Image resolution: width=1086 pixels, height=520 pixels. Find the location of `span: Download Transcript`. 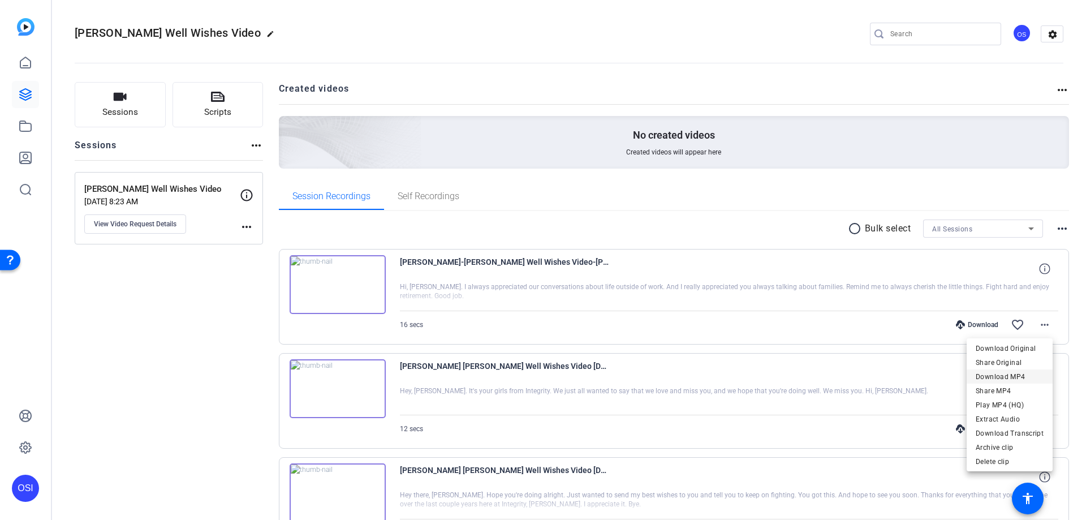

span: Download Transcript is located at coordinates (1010, 433).